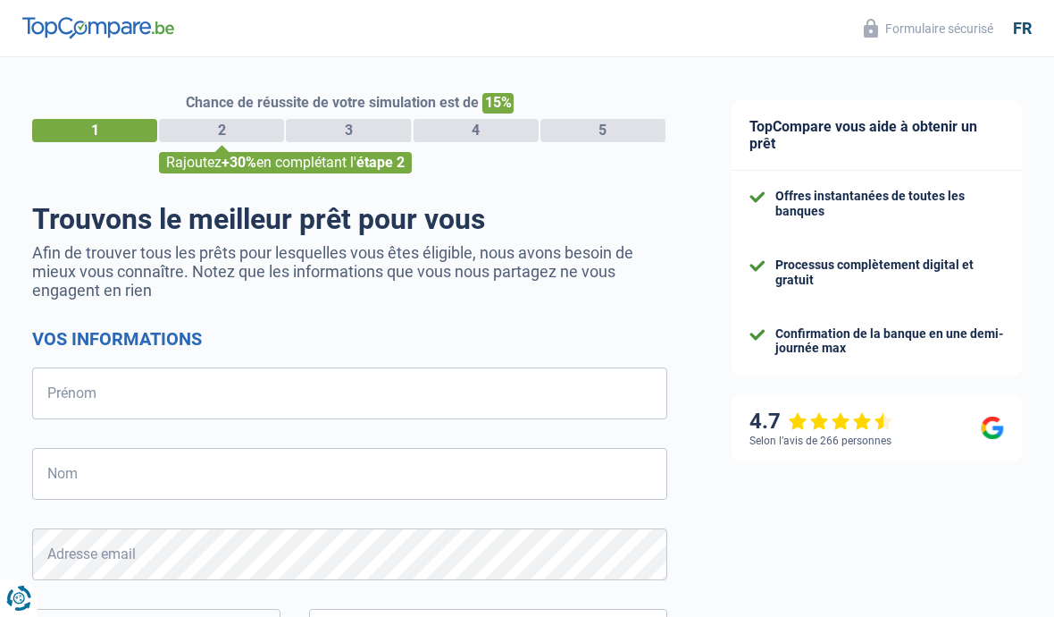 Image resolution: width=1054 pixels, height=617 pixels. I want to click on p: Afin de trouver tous les prêts pour lesquelles vous êtes éligible, nous avons besoin de mieux vou..., so click(349, 271).